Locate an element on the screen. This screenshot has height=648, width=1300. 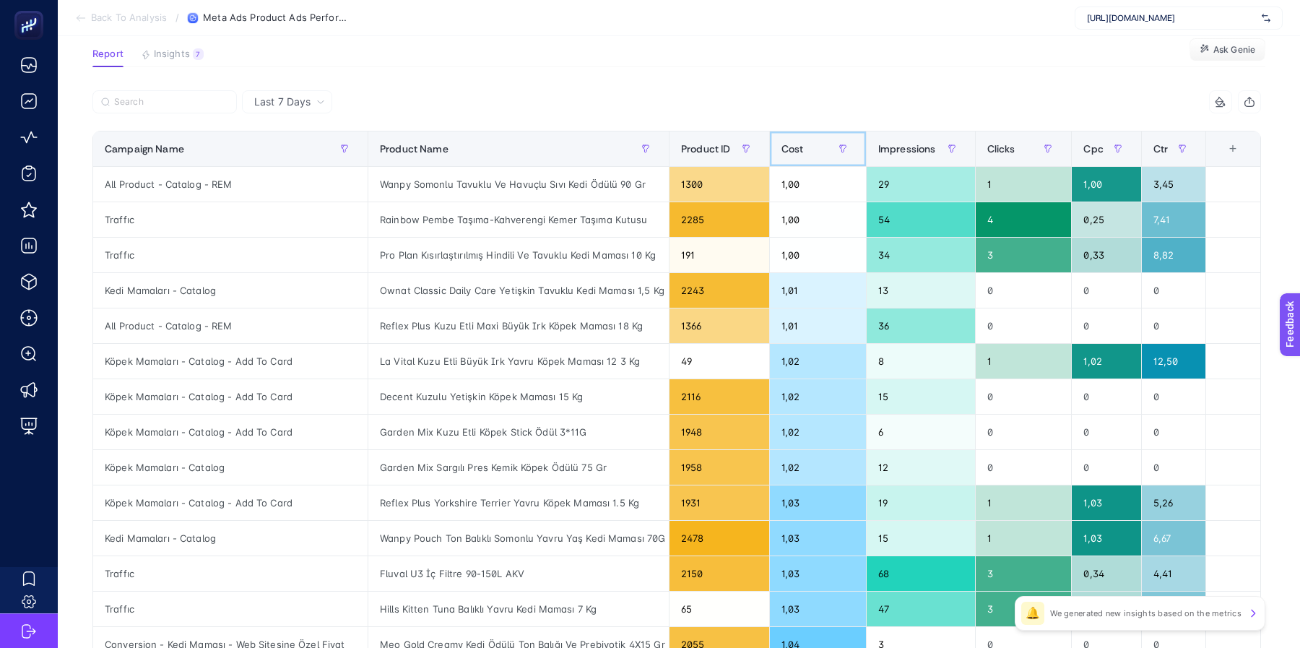
span: Ask Genie is located at coordinates (1234, 50).